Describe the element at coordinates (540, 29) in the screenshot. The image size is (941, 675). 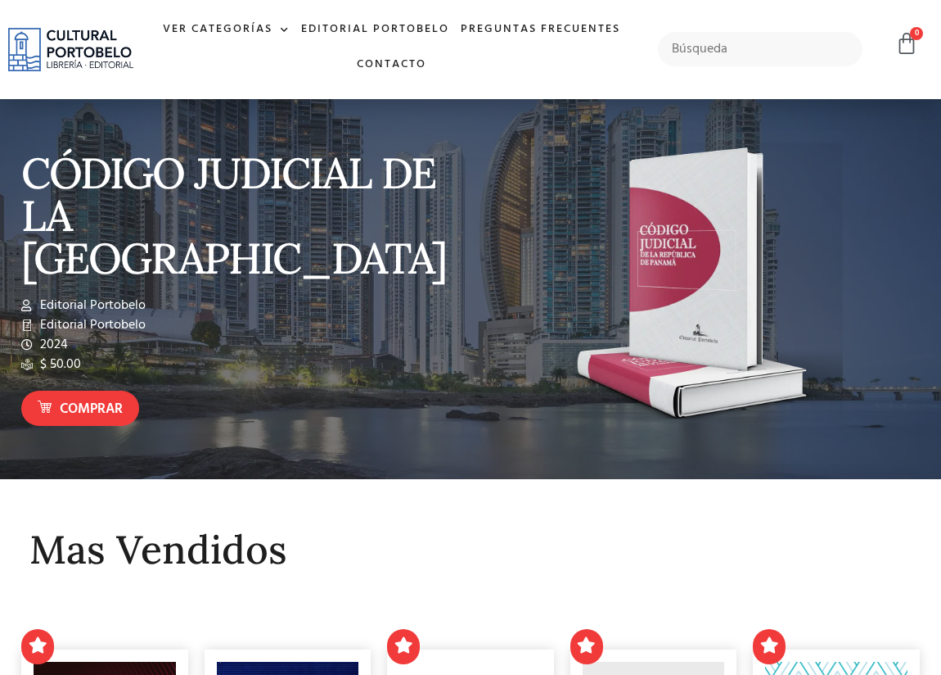
I see `a: Preguntas frecuentes` at that location.